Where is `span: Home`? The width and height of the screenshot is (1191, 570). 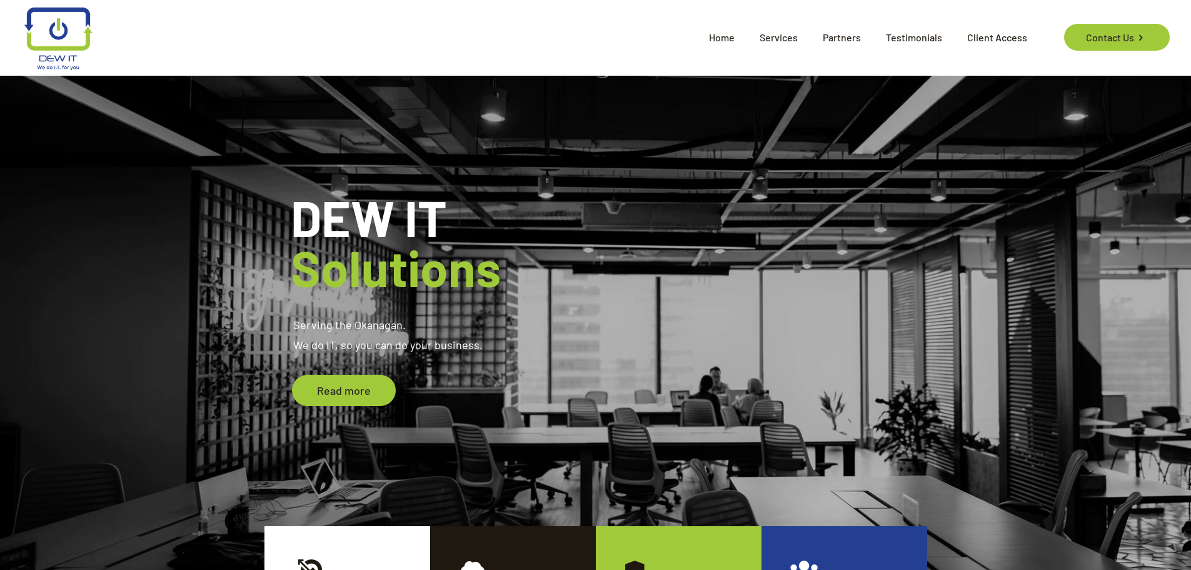 span: Home is located at coordinates (721, 38).